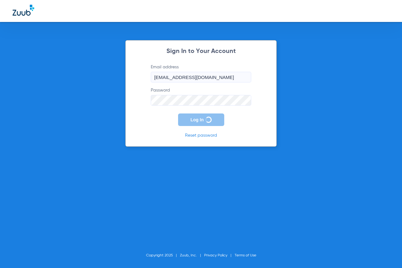 Image resolution: width=402 pixels, height=268 pixels. Describe the element at coordinates (201, 136) in the screenshot. I see `a: Reset password` at that location.